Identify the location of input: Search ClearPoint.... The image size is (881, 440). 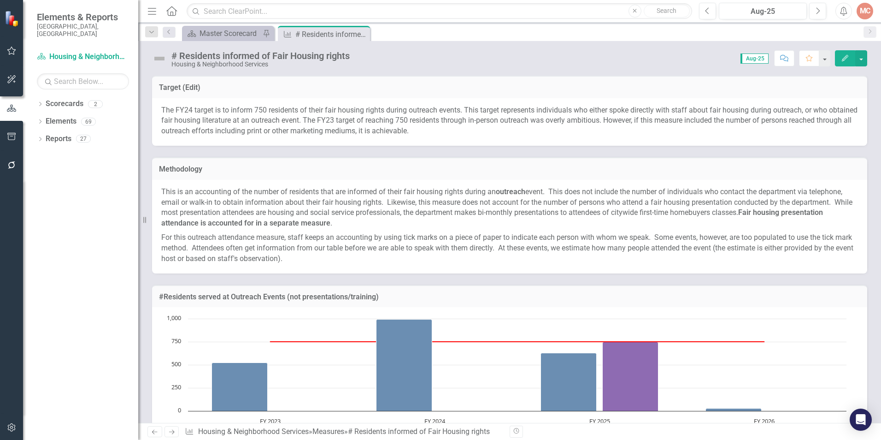
(439, 11).